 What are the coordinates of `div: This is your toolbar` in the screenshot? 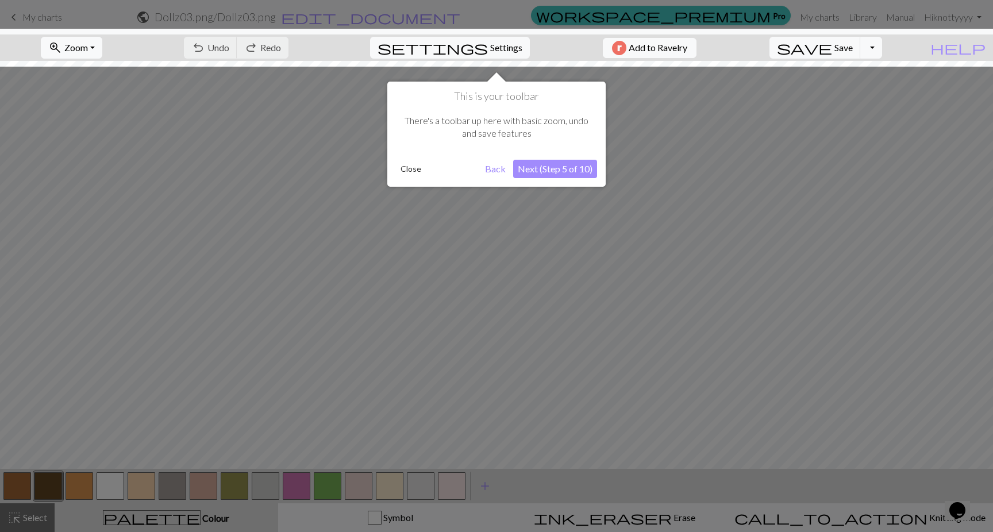 It's located at (497, 134).